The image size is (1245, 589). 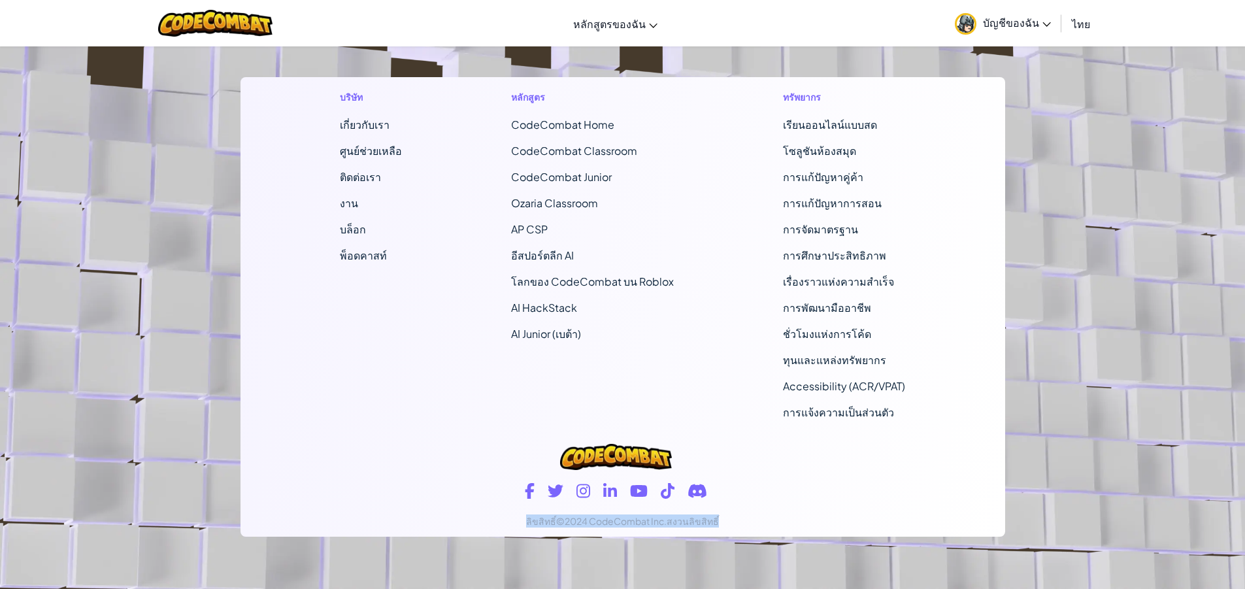 What do you see at coordinates (530, 229) in the screenshot?
I see `a: AP CSP` at bounding box center [530, 229].